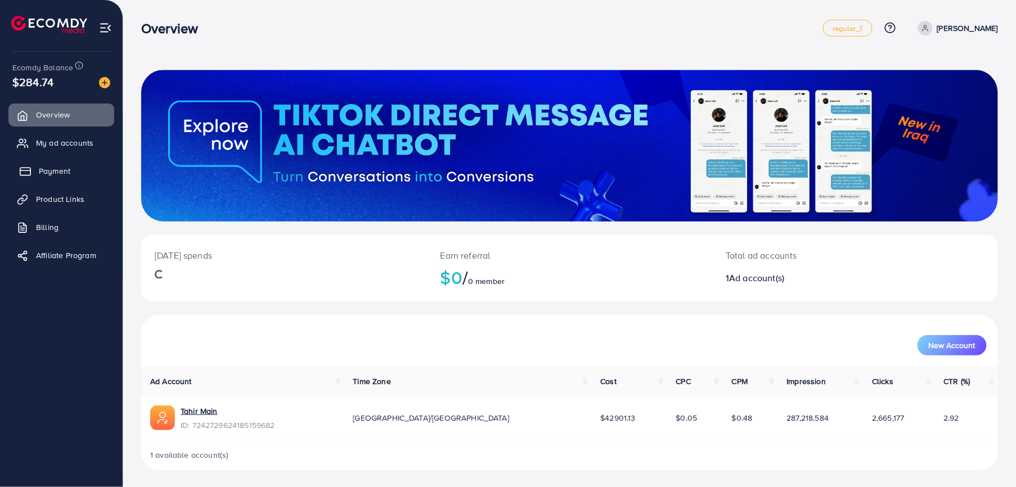 This screenshot has width=1016, height=487. I want to click on span: 2,665,177, so click(888, 418).